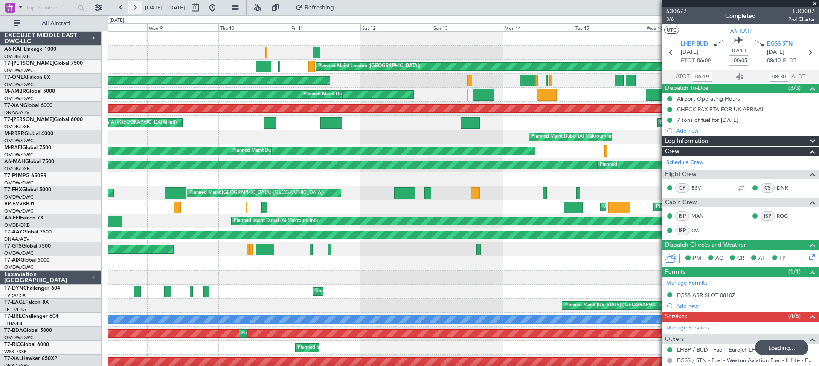 The image size is (819, 366). I want to click on span: 3/6, so click(677, 19).